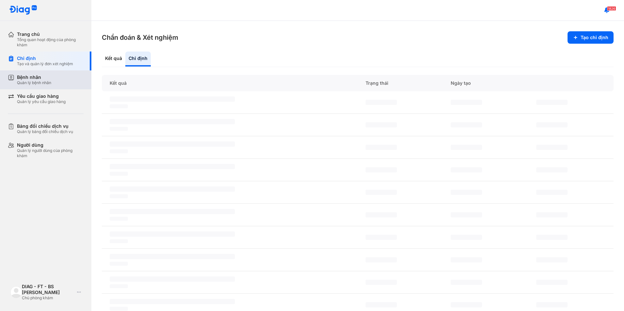 The height and width of the screenshot is (311, 624). What do you see at coordinates (45, 126) in the screenshot?
I see `div: Bảng đối chiếu dịch vụ` at bounding box center [45, 126].